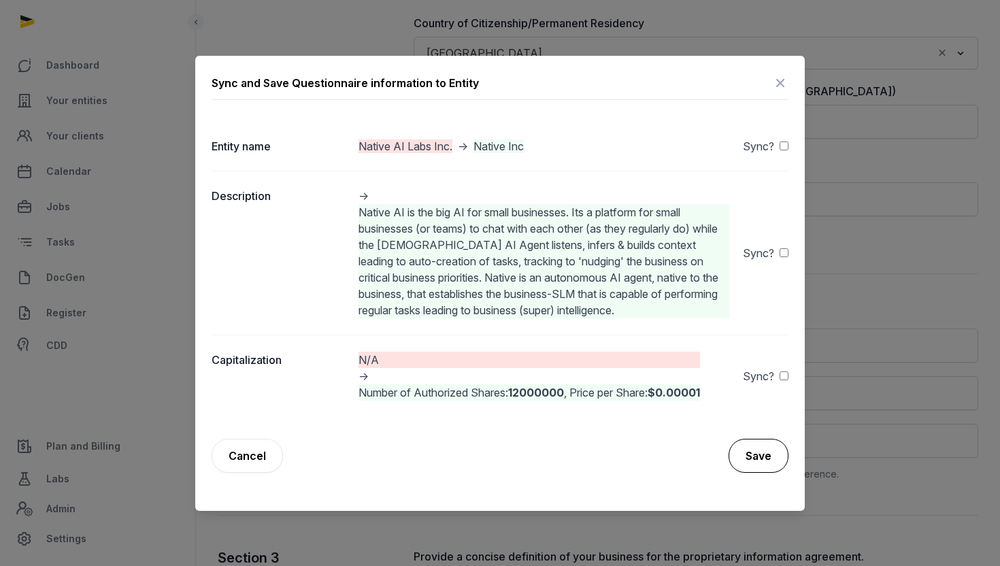  Describe the element at coordinates (543, 261) in the screenshot. I see `div: Native AI is the big AI for small businesses. Its a platform for small businesses (or teams) to c...` at that location.